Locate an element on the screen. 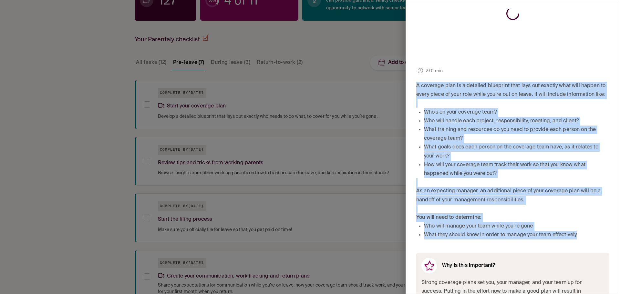  li: What training and resources do you need to provide each person on the coverage team? is located at coordinates (517, 134).